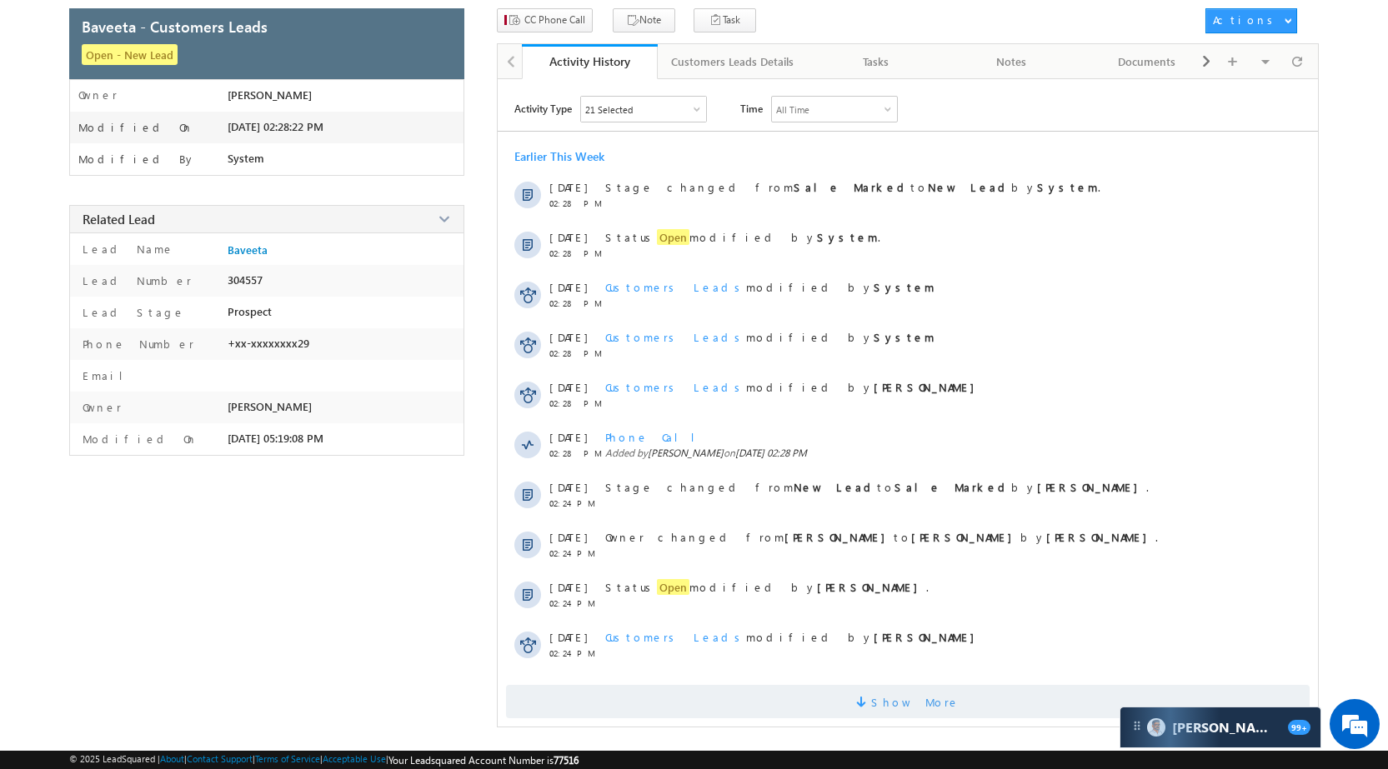 This screenshot has width=1388, height=769. Describe the element at coordinates (135, 280) in the screenshot. I see `label: Lead Number` at that location.